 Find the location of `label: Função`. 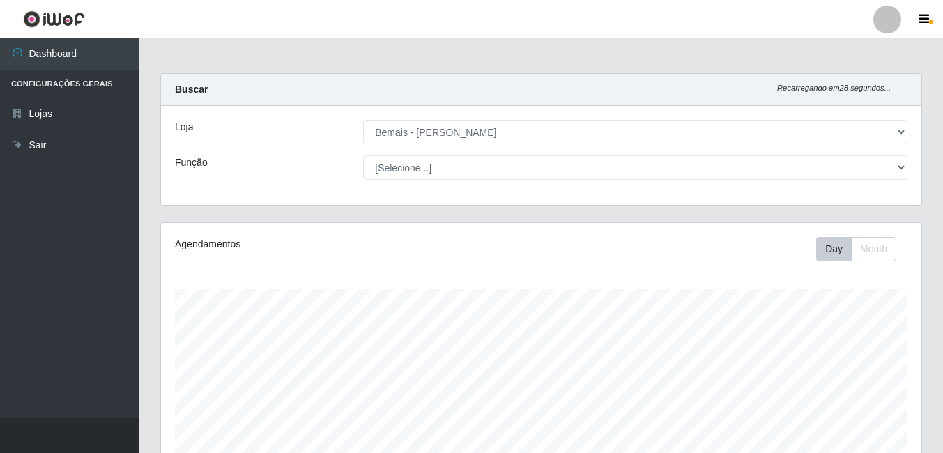

label: Função is located at coordinates (191, 162).